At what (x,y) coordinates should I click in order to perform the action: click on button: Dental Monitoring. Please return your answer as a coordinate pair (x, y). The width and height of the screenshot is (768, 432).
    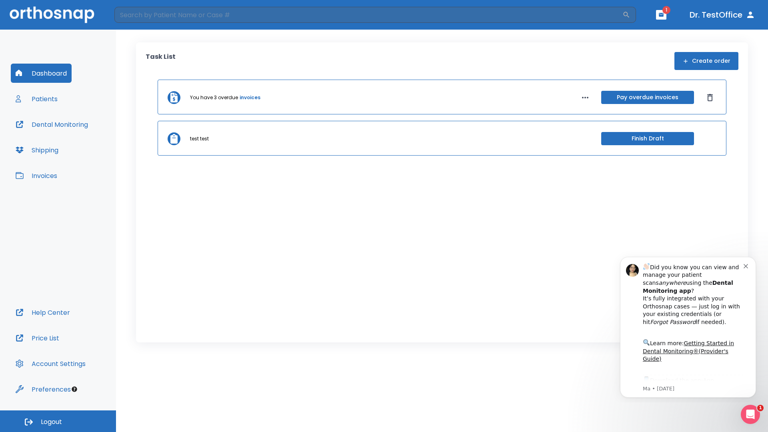
    Looking at the image, I should click on (52, 124).